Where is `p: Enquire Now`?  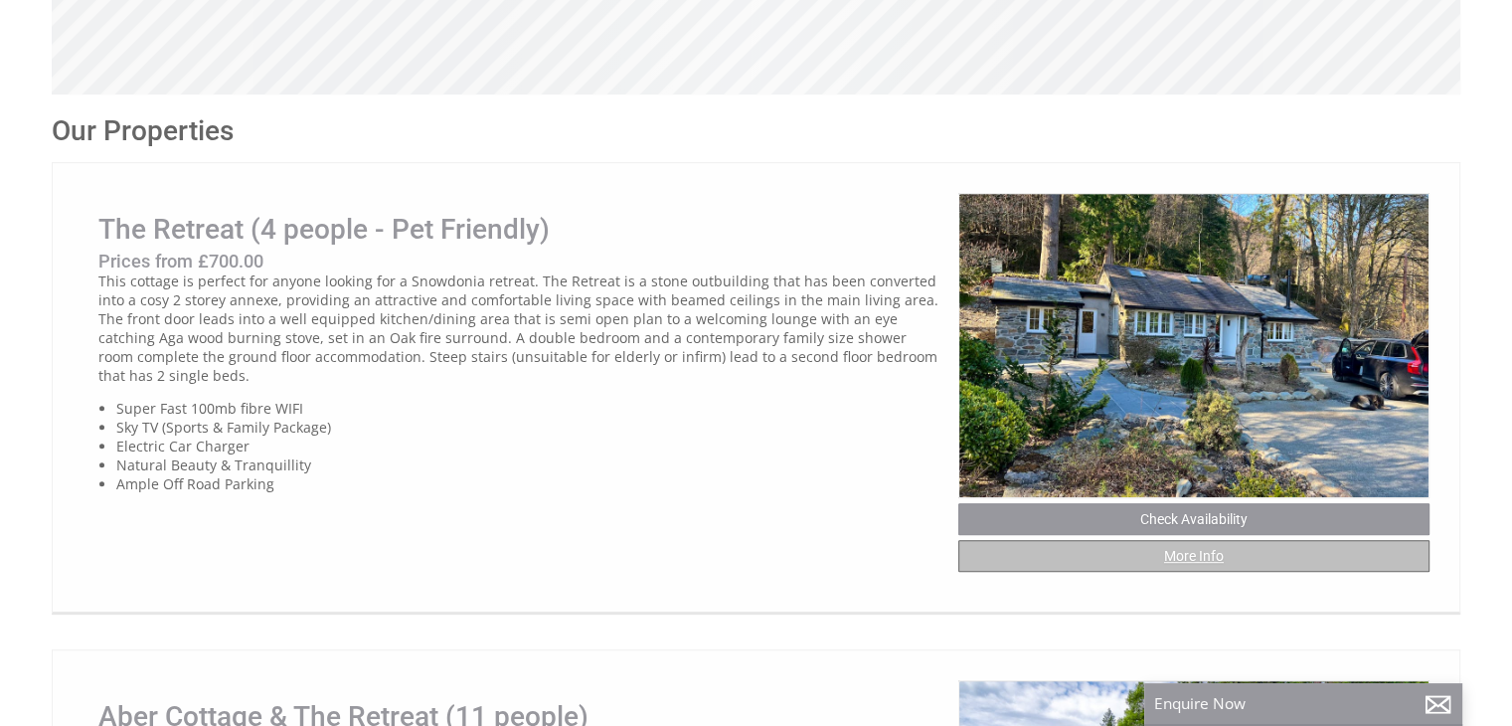
p: Enquire Now is located at coordinates (1304, 703).